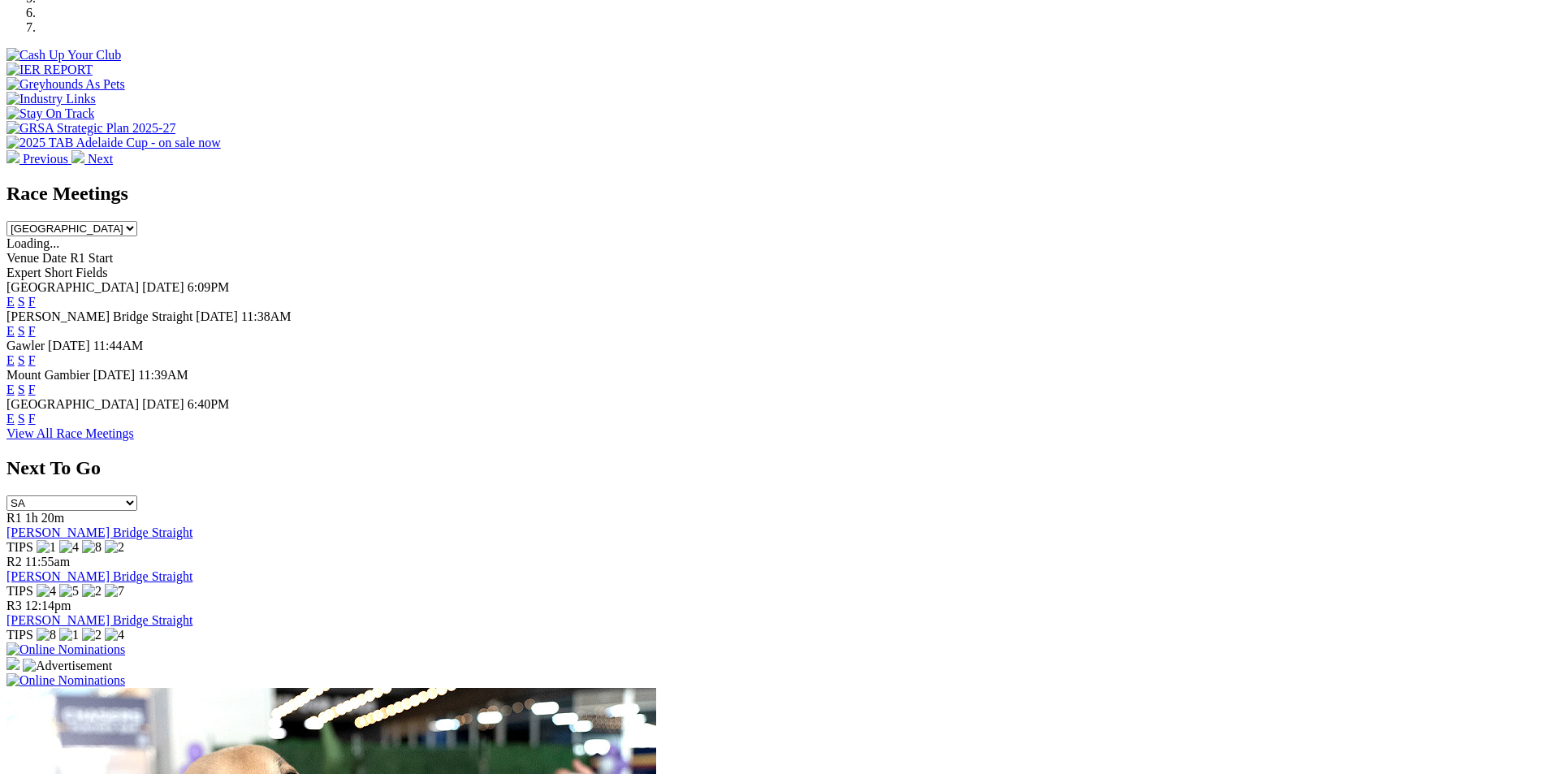  What do you see at coordinates (25, 345) in the screenshot?
I see `span: Gawler` at bounding box center [25, 345].